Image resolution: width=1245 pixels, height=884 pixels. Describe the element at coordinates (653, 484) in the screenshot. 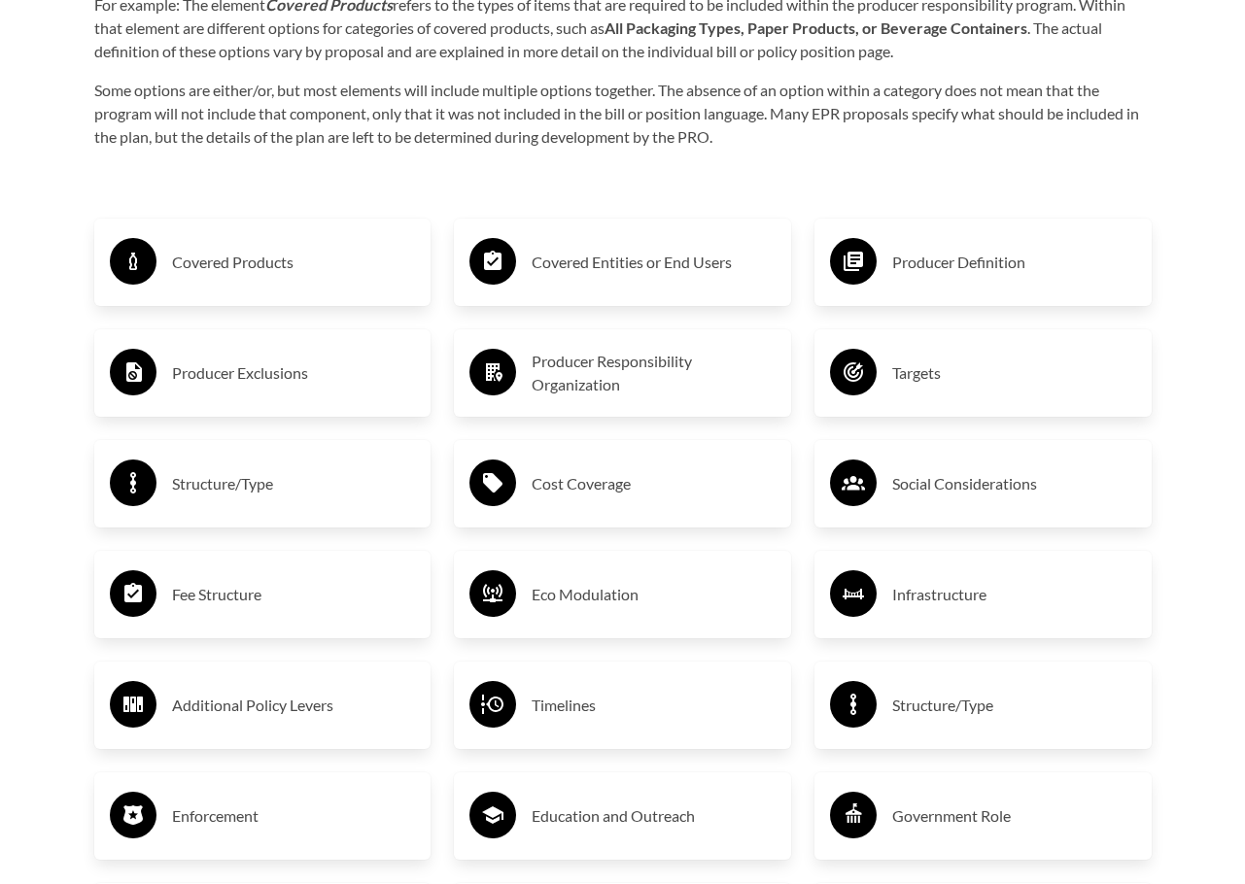

I see `h3: Cost Coverage` at that location.